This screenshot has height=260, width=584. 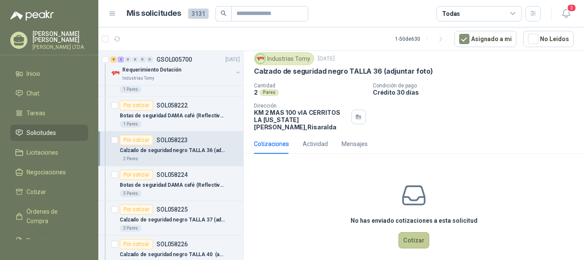 What do you see at coordinates (315, 144) in the screenshot?
I see `div: Actividad` at bounding box center [315, 144].